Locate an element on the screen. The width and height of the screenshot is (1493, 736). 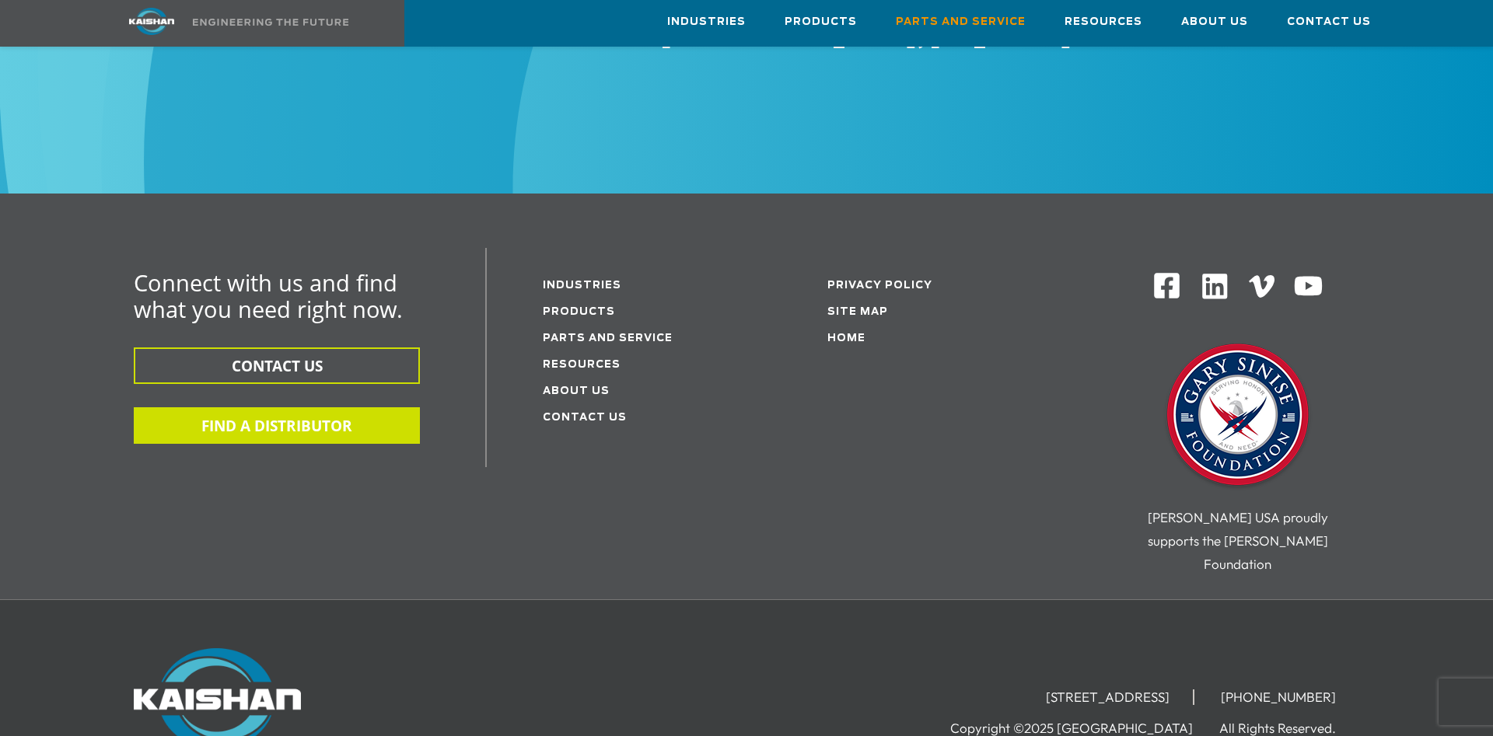
img: kaishan logo is located at coordinates (152, 21).